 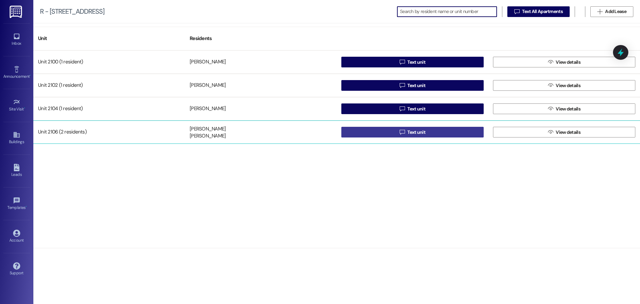 I want to click on div: Unit 2104 (1 resident), so click(x=109, y=109).